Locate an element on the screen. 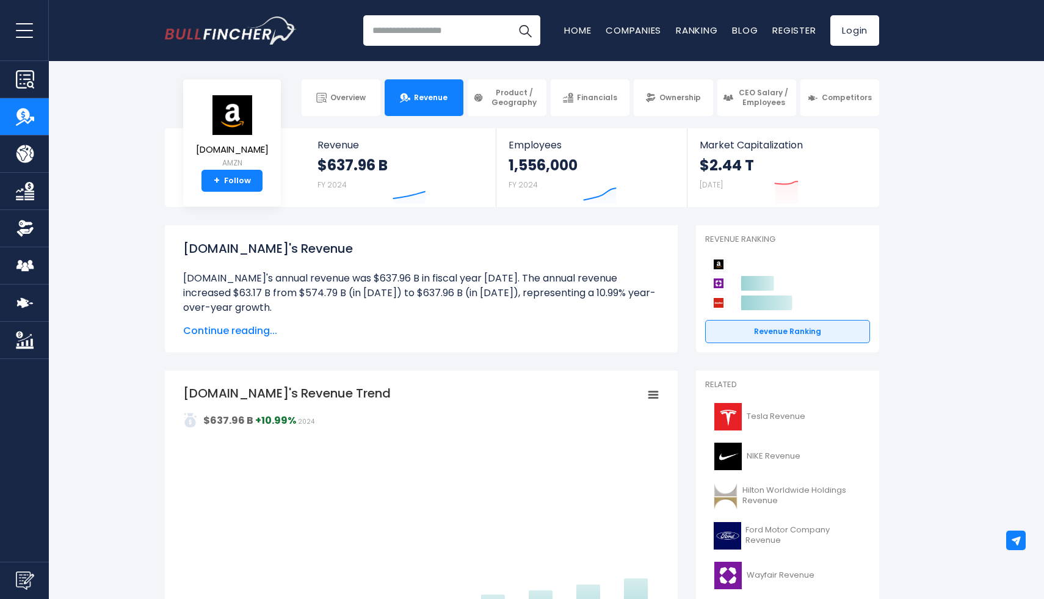  a: CEO Salary / Employees is located at coordinates (757, 98).